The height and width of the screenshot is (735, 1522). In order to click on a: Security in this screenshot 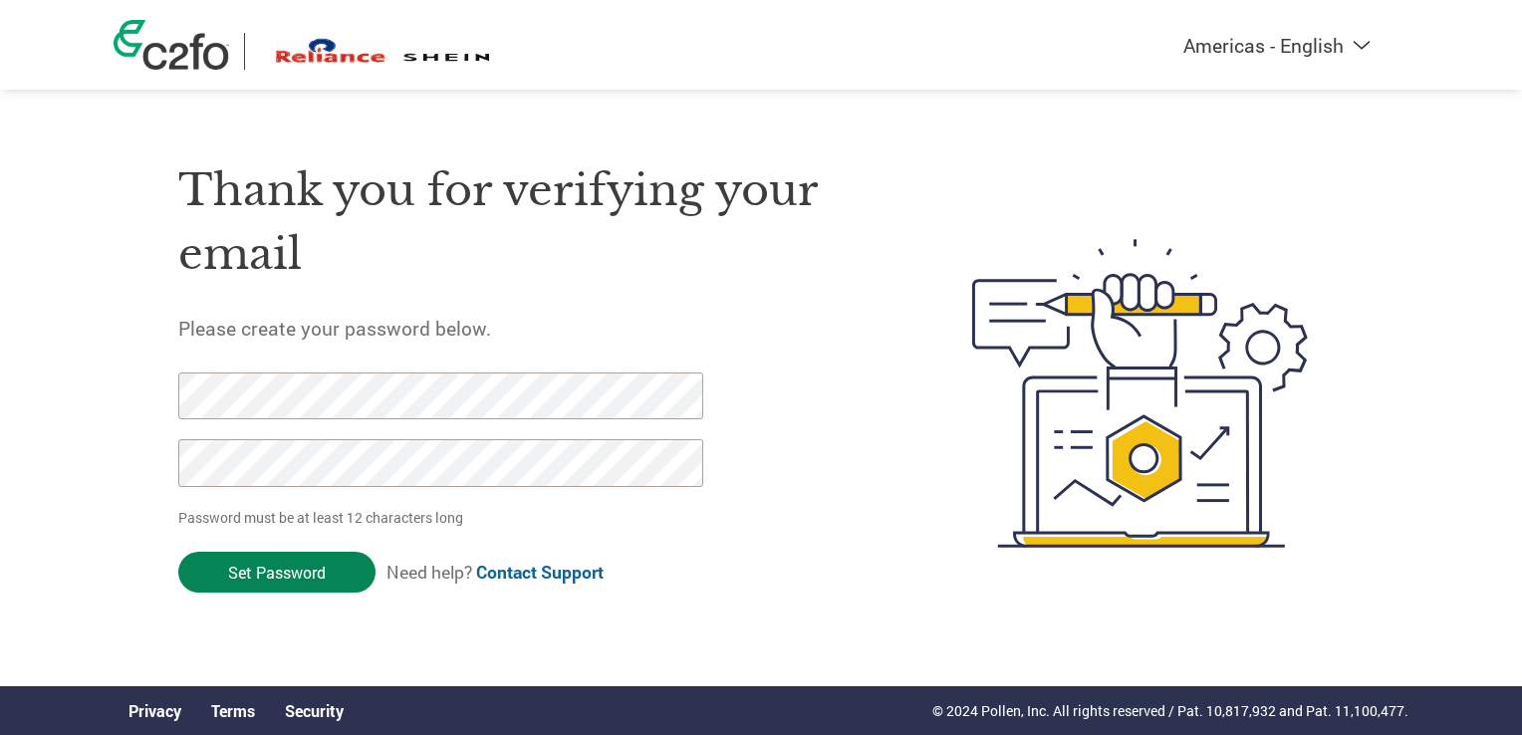, I will do `click(314, 710)`.